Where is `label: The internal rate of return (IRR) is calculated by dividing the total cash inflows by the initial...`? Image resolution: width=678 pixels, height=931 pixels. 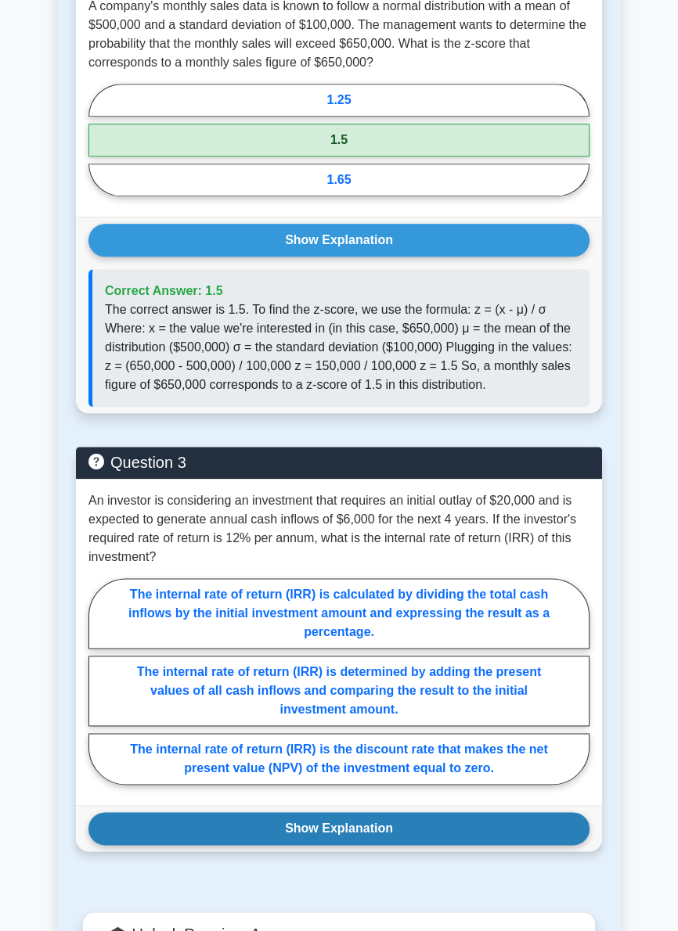 label: The internal rate of return (IRR) is calculated by dividing the total cash inflows by the initial... is located at coordinates (339, 613).